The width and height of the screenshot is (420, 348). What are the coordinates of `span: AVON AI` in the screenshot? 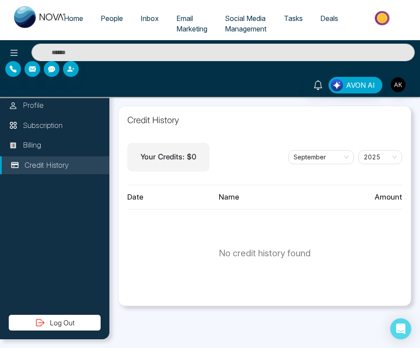 It's located at (360, 85).